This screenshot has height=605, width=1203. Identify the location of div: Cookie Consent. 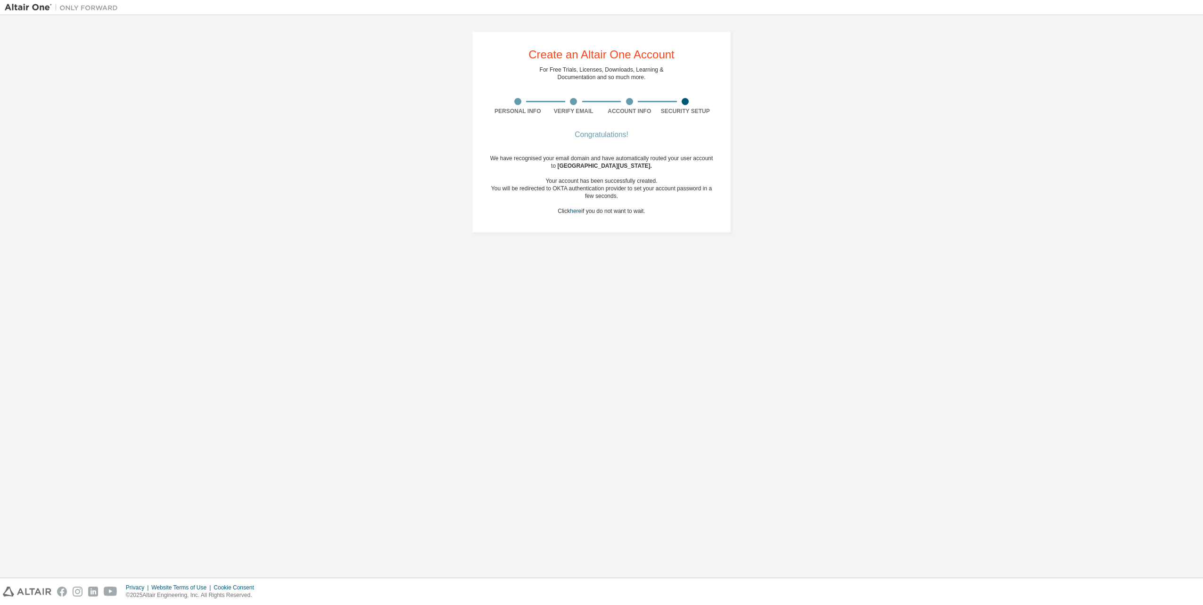
(236, 588).